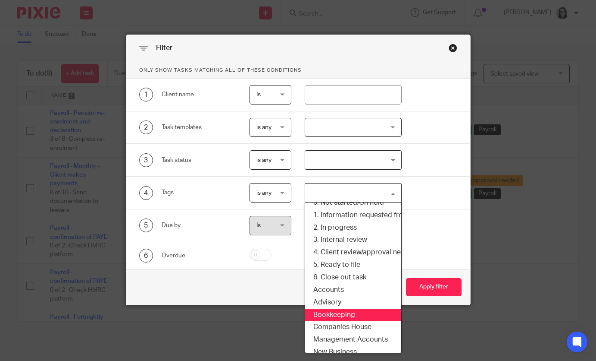 Image resolution: width=596 pixels, height=361 pixels. I want to click on li: Bookkeeping, so click(353, 314).